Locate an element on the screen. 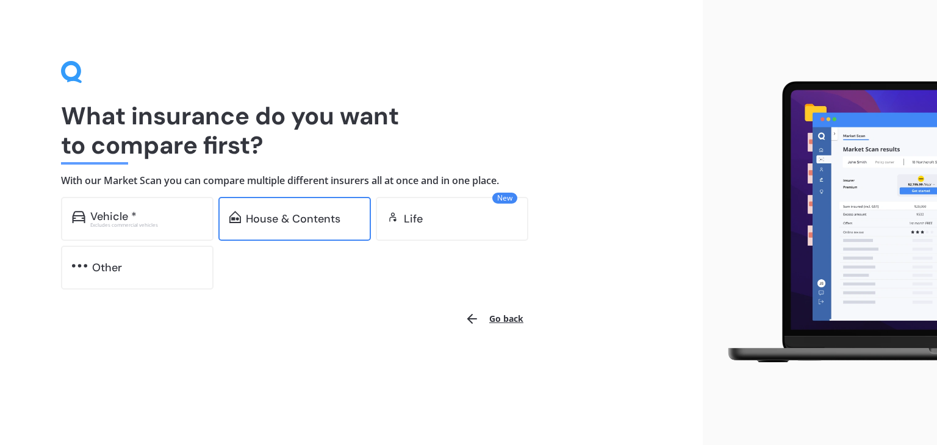 The height and width of the screenshot is (445, 937). h1: What insurance do you want to compare first? is located at coordinates (352, 131).